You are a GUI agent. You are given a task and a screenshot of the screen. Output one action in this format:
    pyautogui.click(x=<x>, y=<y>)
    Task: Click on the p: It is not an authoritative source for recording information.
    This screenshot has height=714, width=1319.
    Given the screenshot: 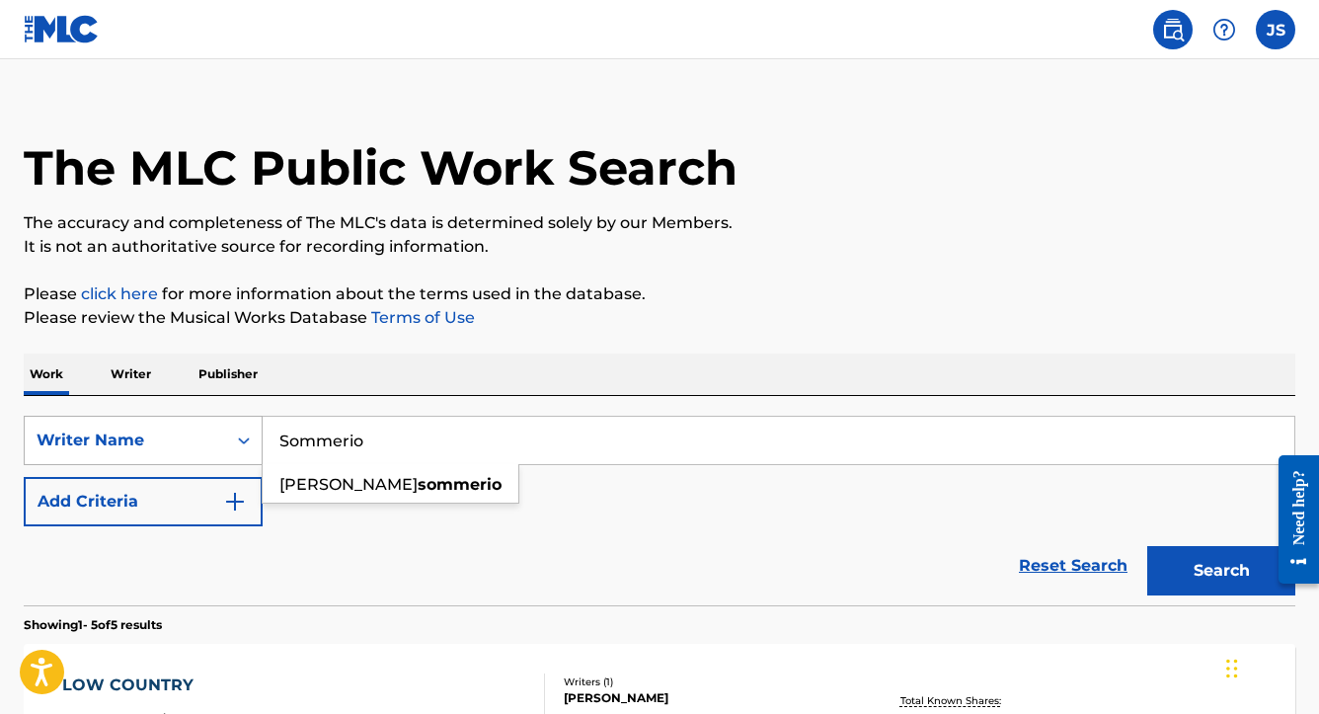 What is the action you would take?
    pyautogui.click(x=659, y=247)
    